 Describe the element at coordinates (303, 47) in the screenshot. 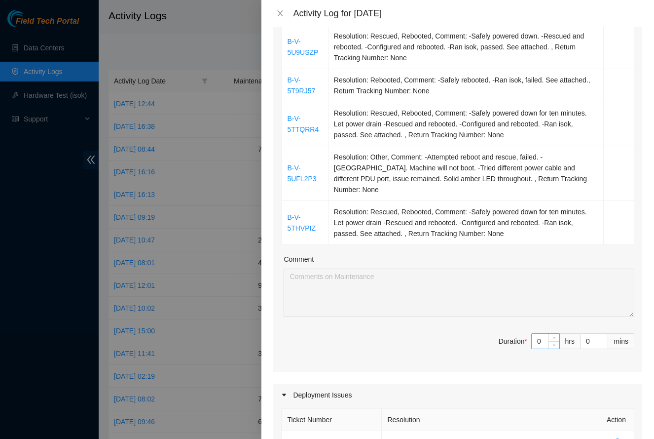

I see `a: B-V-5U9USZP` at that location.